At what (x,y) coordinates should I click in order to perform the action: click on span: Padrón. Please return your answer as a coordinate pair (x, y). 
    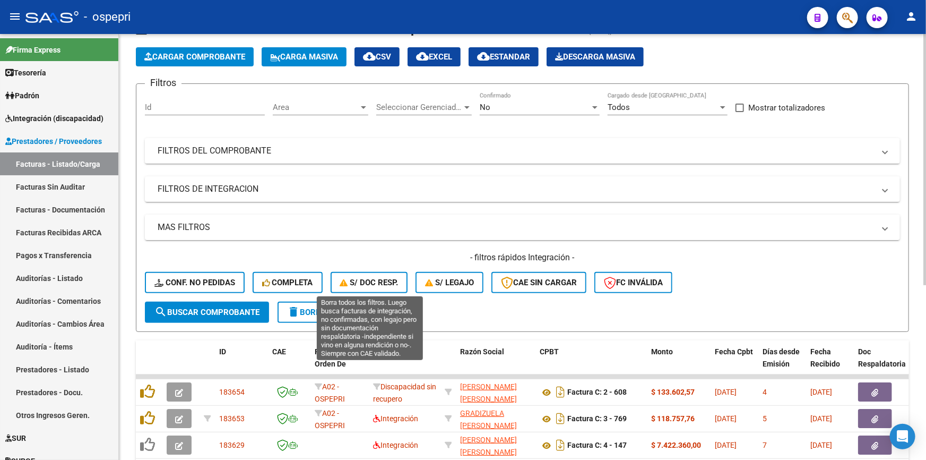
    Looking at the image, I should click on (22, 96).